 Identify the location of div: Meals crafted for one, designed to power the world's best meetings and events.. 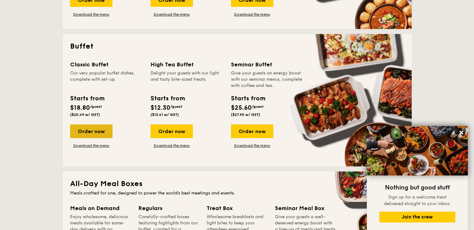
(237, 193).